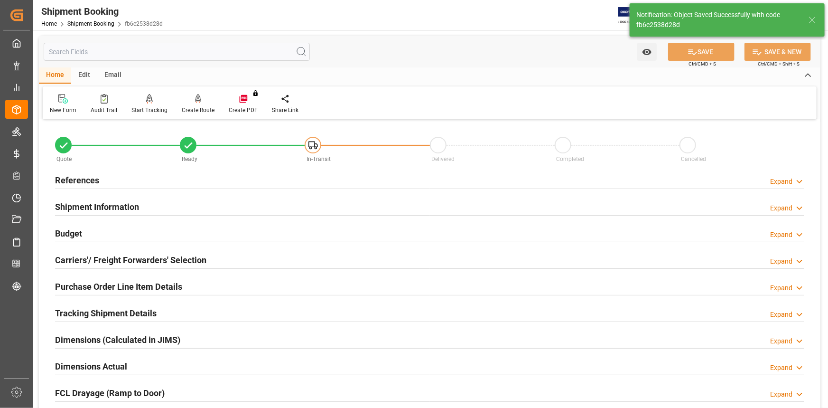  Describe the element at coordinates (177, 52) in the screenshot. I see `input: Search Fields` at that location.